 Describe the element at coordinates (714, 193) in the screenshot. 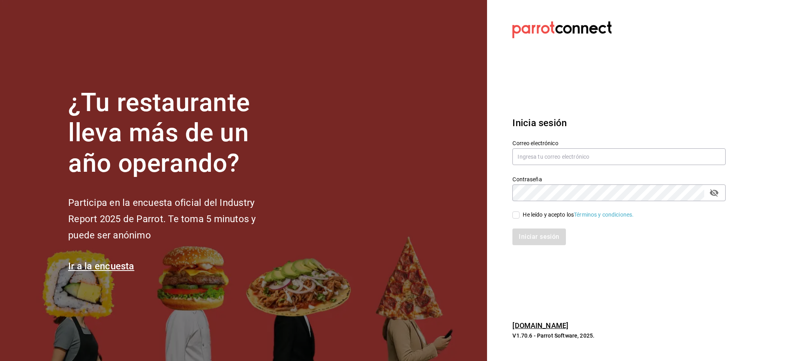

I see `button: passwordField` at that location.